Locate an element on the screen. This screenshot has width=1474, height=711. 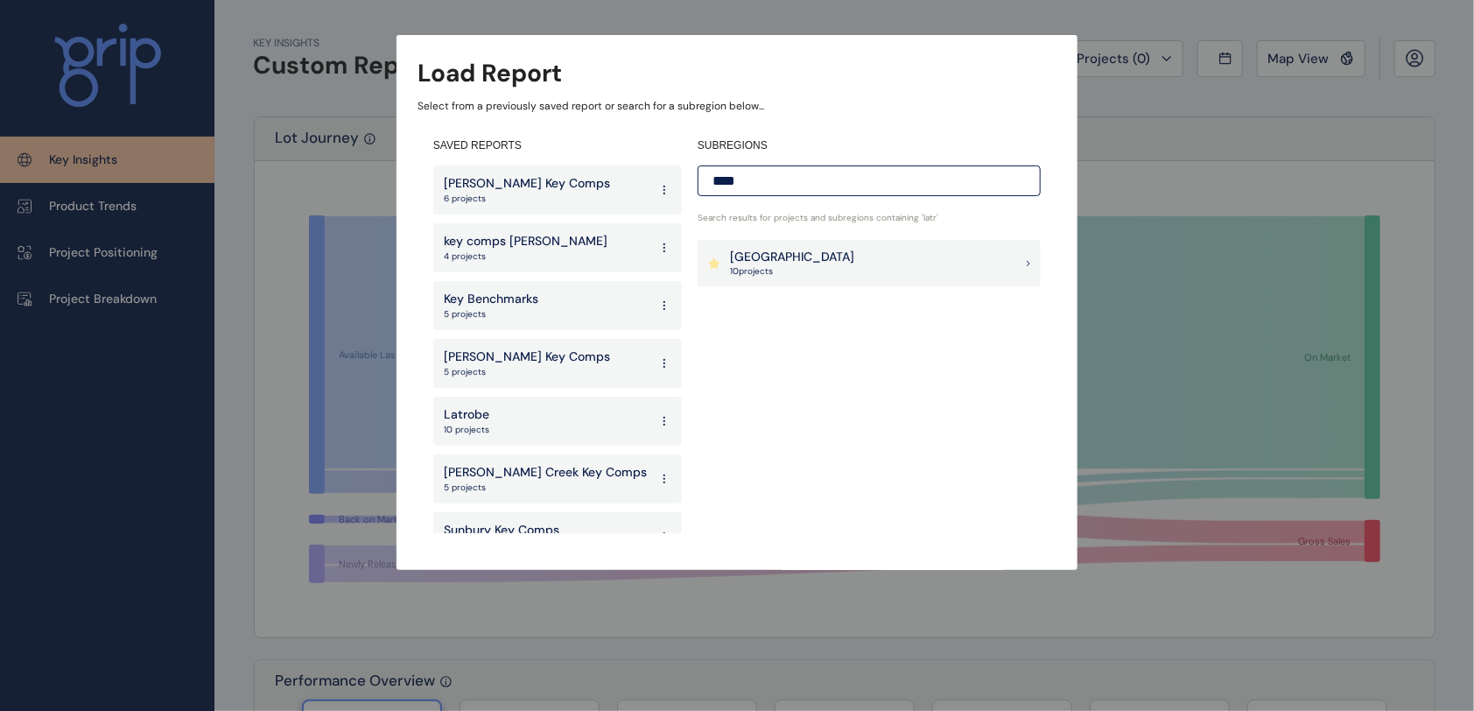
h3: Load Report is located at coordinates (489, 73).